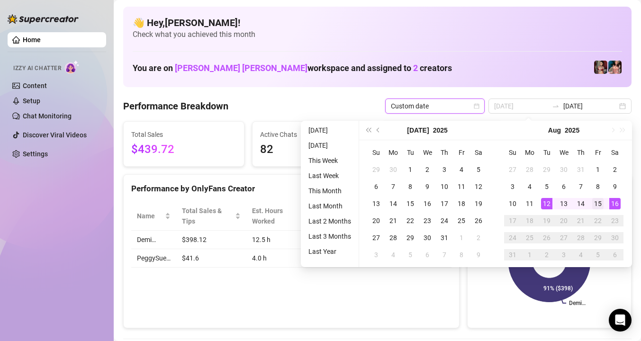  Describe the element at coordinates (376, 238) in the screenshot. I see `td: 2025-07-27` at that location.